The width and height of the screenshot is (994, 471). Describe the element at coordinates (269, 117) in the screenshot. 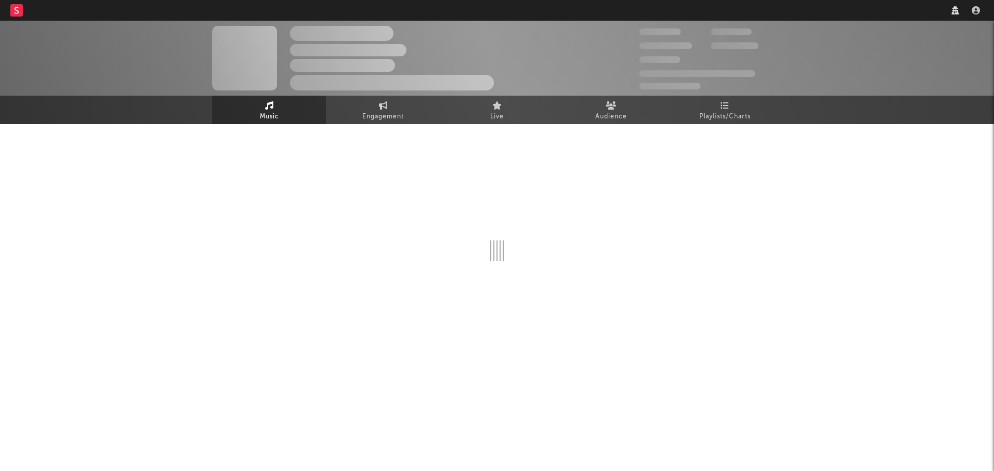

I see `span: Music` at that location.